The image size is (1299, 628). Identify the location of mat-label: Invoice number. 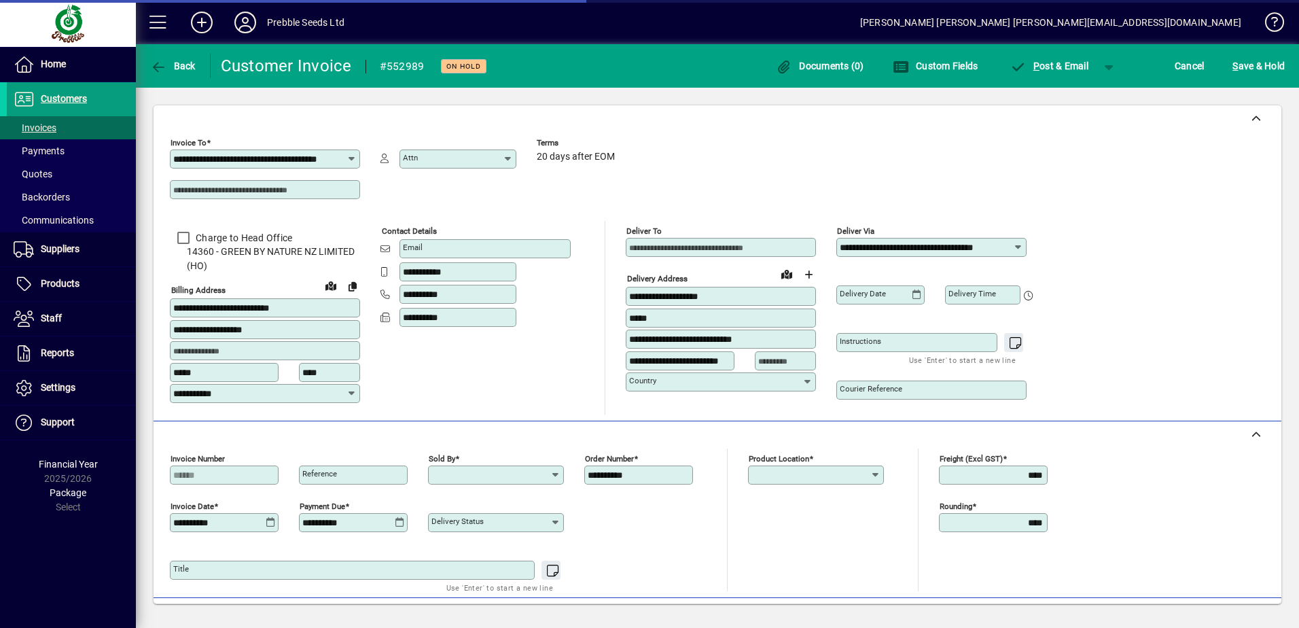
(198, 458).